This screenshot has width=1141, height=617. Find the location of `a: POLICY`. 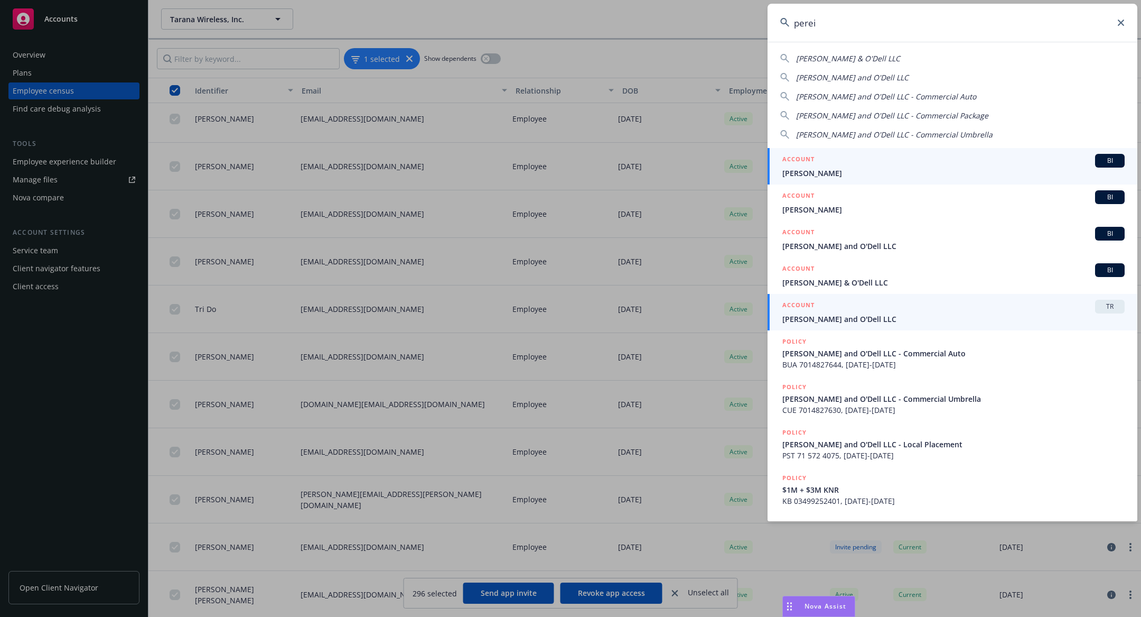

a: POLICY is located at coordinates (953, 535).